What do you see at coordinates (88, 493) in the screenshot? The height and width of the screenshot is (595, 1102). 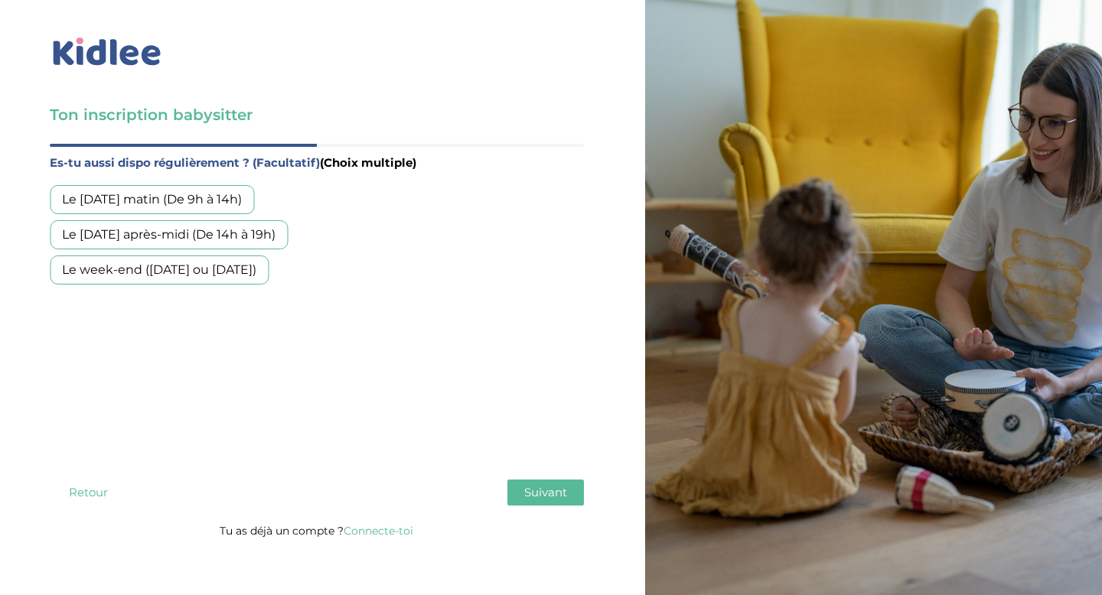 I see `button: Retour` at bounding box center [88, 493].